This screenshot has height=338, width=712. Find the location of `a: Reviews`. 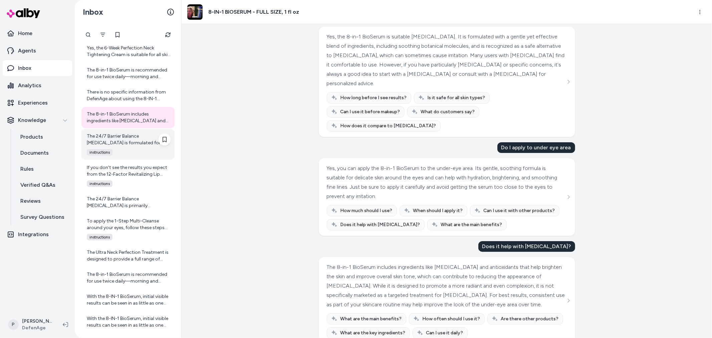

a: Reviews is located at coordinates (43, 201).